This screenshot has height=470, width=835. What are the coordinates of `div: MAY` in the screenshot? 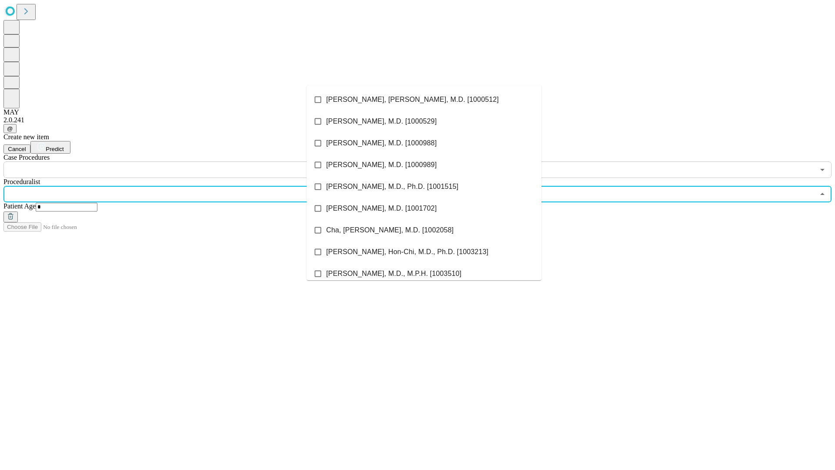 It's located at (418, 112).